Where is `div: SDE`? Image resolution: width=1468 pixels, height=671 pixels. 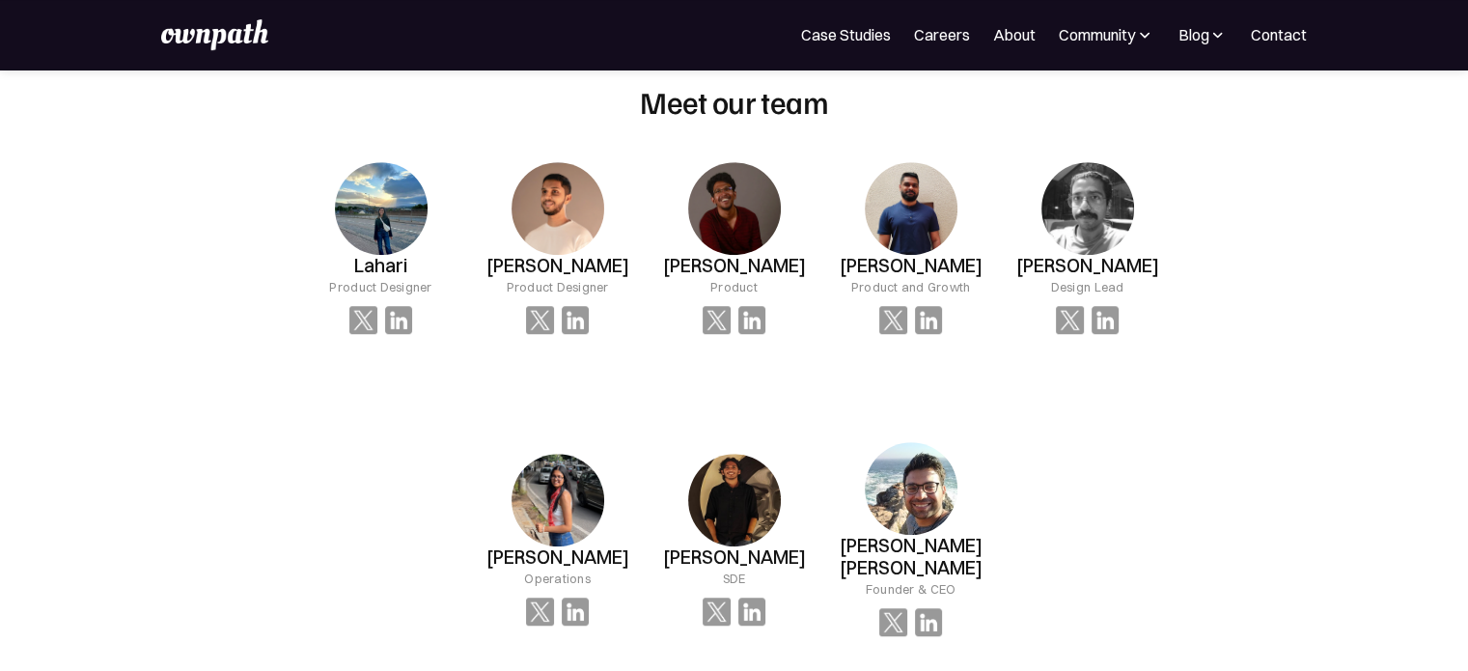
div: SDE is located at coordinates (735, 578).